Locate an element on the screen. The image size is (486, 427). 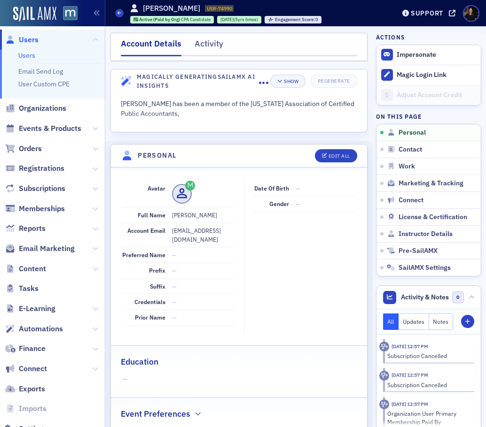
span: Imports is located at coordinates (32, 409).